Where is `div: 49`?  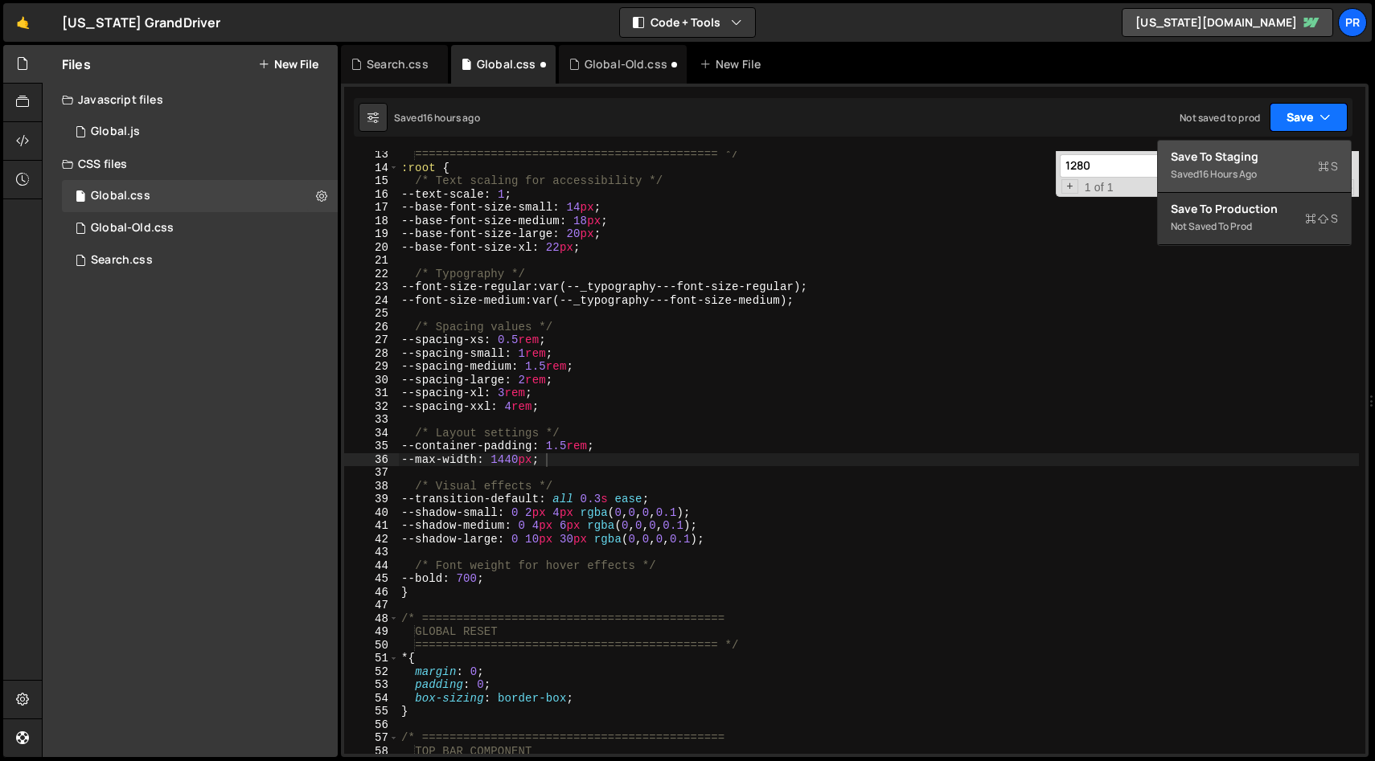 div: 49 is located at coordinates (371, 632).